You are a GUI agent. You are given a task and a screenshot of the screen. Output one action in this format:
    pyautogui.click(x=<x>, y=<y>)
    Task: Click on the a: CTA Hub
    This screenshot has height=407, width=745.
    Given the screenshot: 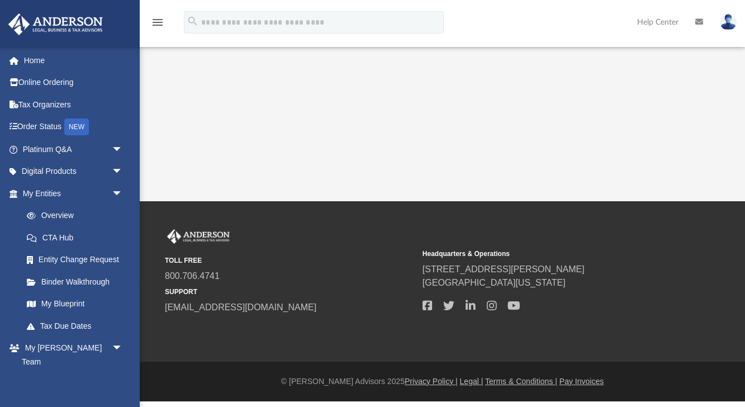 What is the action you would take?
    pyautogui.click(x=78, y=238)
    